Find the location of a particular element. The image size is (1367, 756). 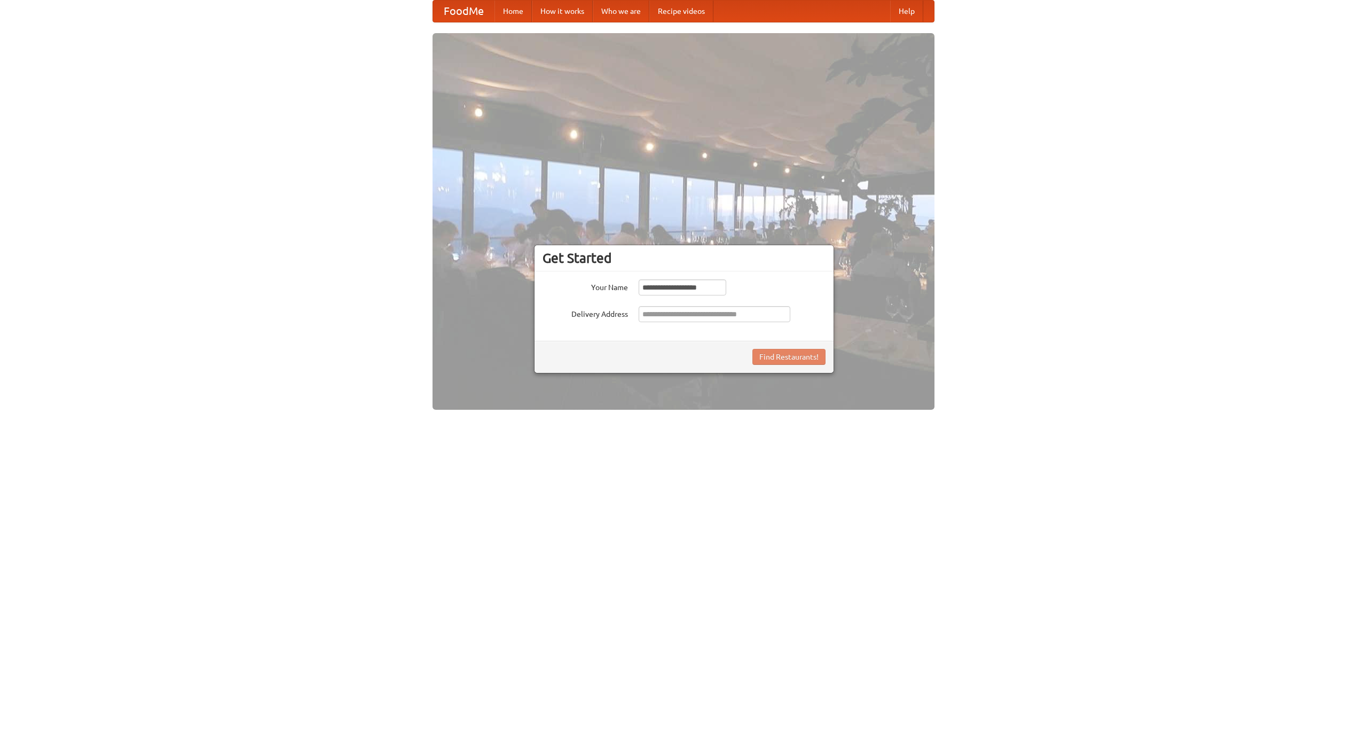

a: FoodMe is located at coordinates (464, 11).